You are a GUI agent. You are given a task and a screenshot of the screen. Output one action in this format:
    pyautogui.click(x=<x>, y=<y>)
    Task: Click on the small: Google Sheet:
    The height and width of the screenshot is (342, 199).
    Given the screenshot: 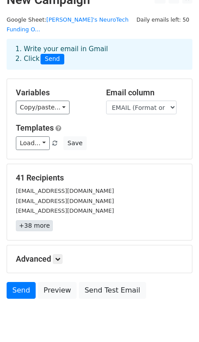 What is the action you would take?
    pyautogui.click(x=67, y=25)
    